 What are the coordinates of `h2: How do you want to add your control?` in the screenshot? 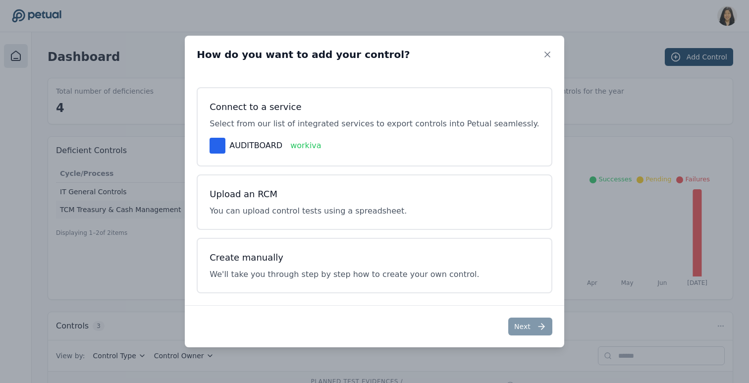 It's located at (303, 55).